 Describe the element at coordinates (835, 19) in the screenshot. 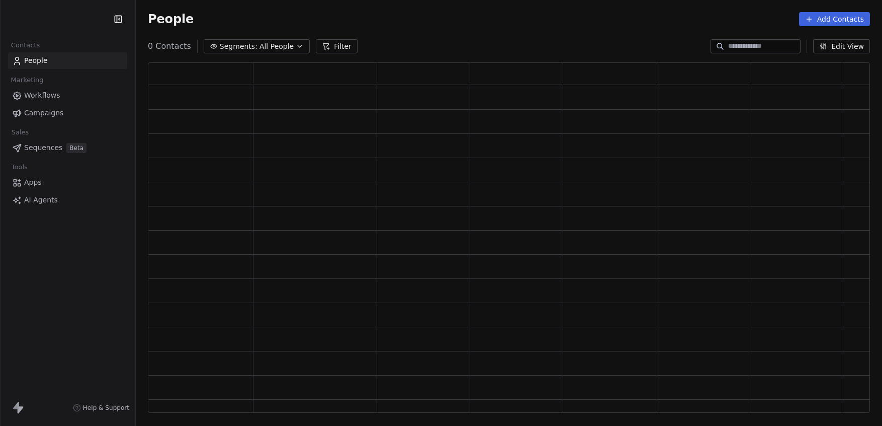

I see `button: Add Contacts` at that location.